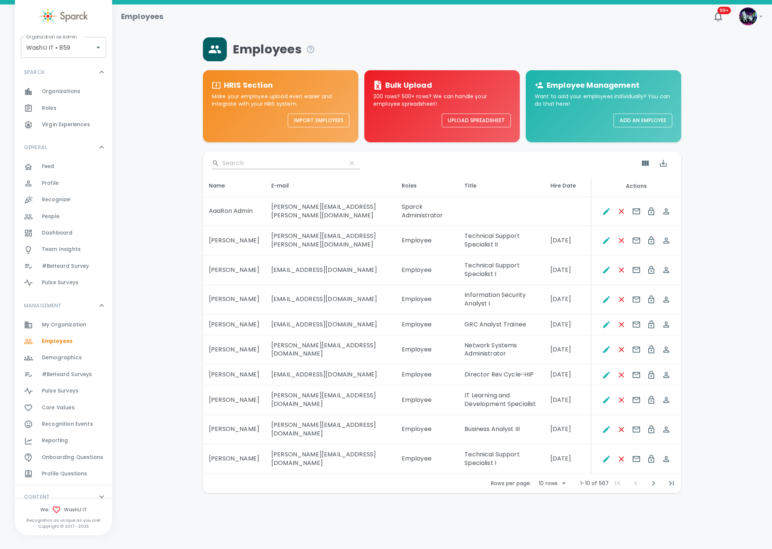  I want to click on div: Onboarding Questions, so click(63, 457).